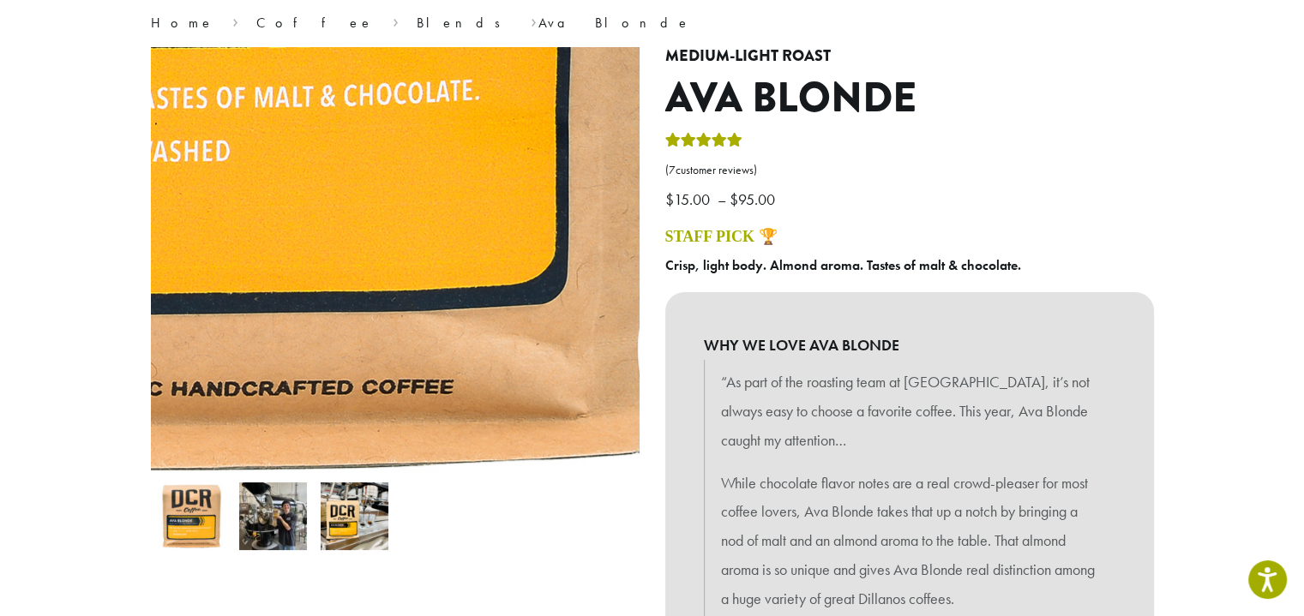 This screenshot has height=616, width=1304. I want to click on div: Rated 5.00 out of 5, so click(704, 143).